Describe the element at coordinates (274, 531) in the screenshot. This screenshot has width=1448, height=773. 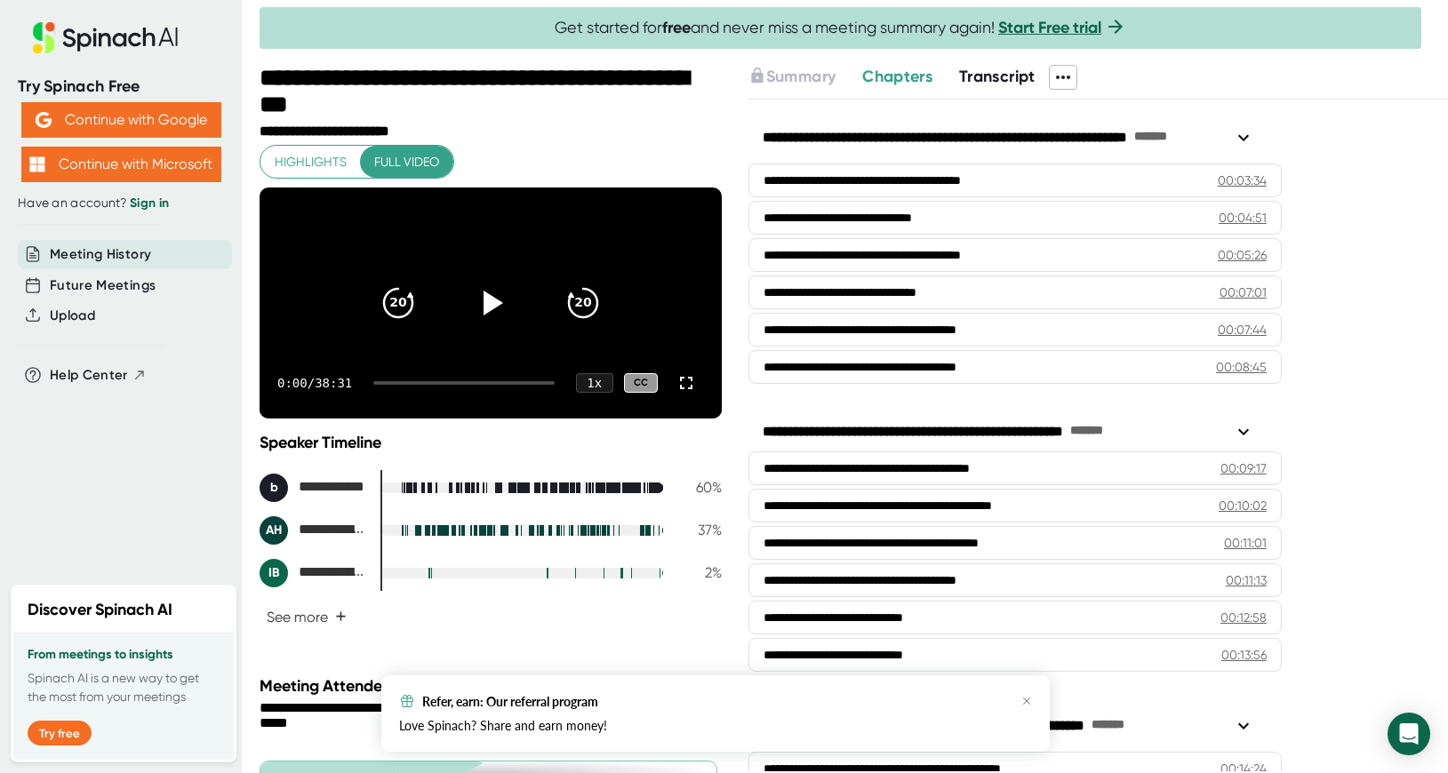
I see `div: AH` at that location.